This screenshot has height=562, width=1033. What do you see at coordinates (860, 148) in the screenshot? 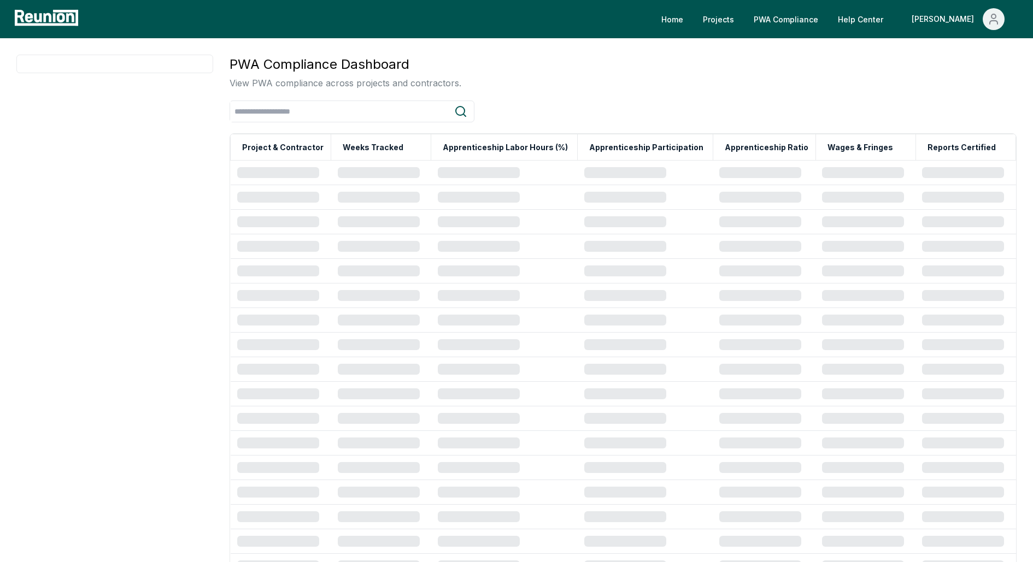
I see `button: Wages & Fringes` at bounding box center [860, 148].